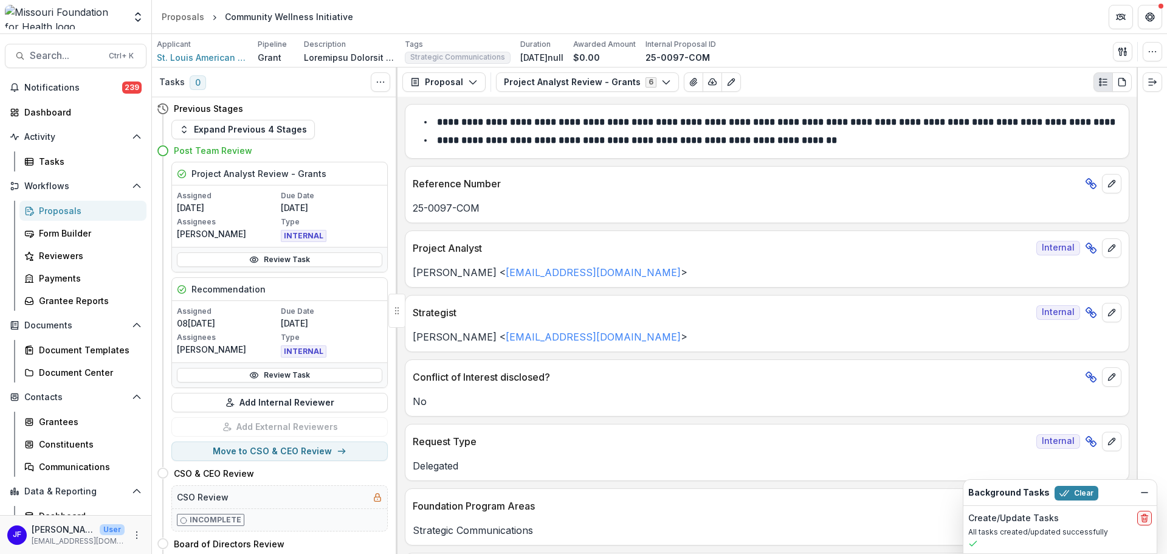 Image resolution: width=1167 pixels, height=554 pixels. I want to click on span: Workflows, so click(75, 186).